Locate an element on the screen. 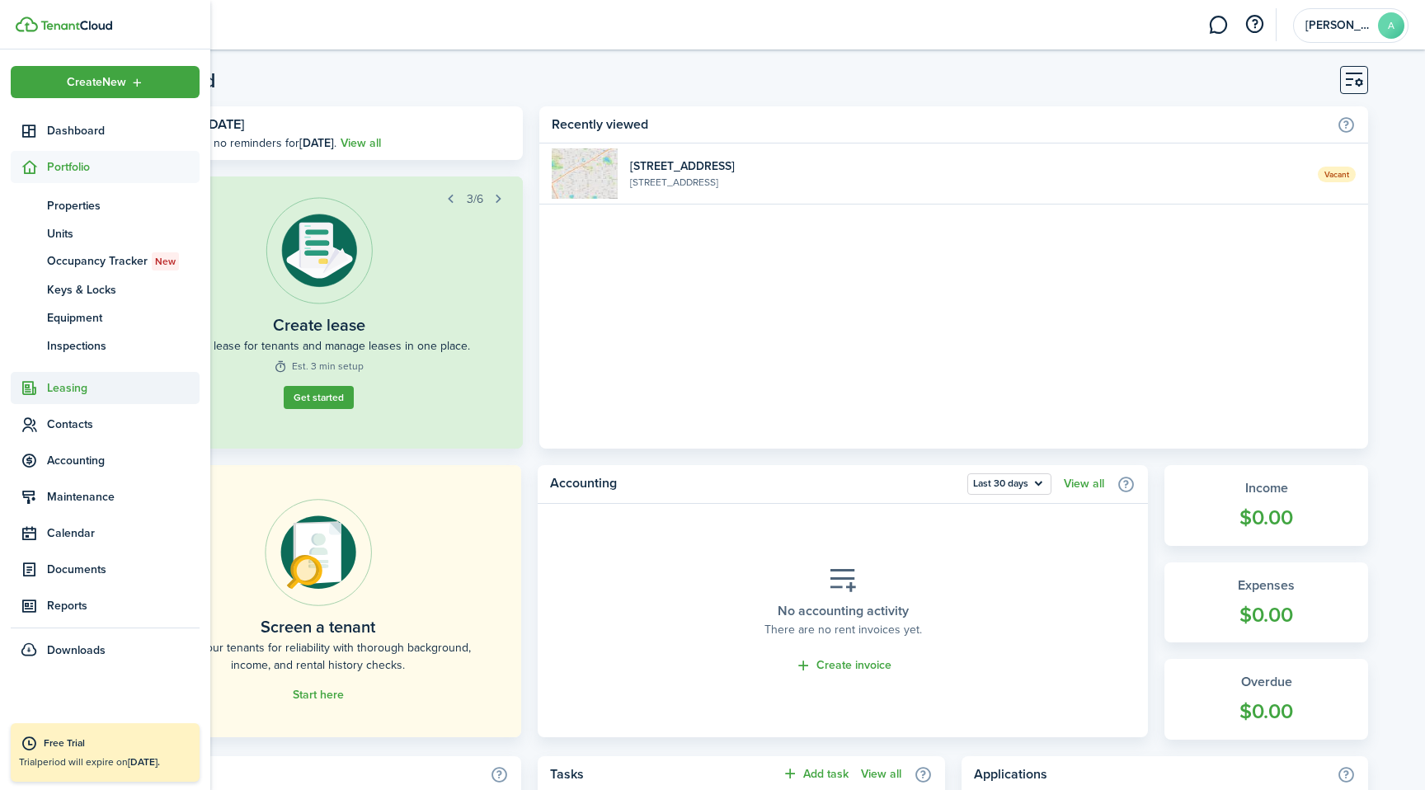 The image size is (1425, 790). span: period will expire on is located at coordinates (98, 762).